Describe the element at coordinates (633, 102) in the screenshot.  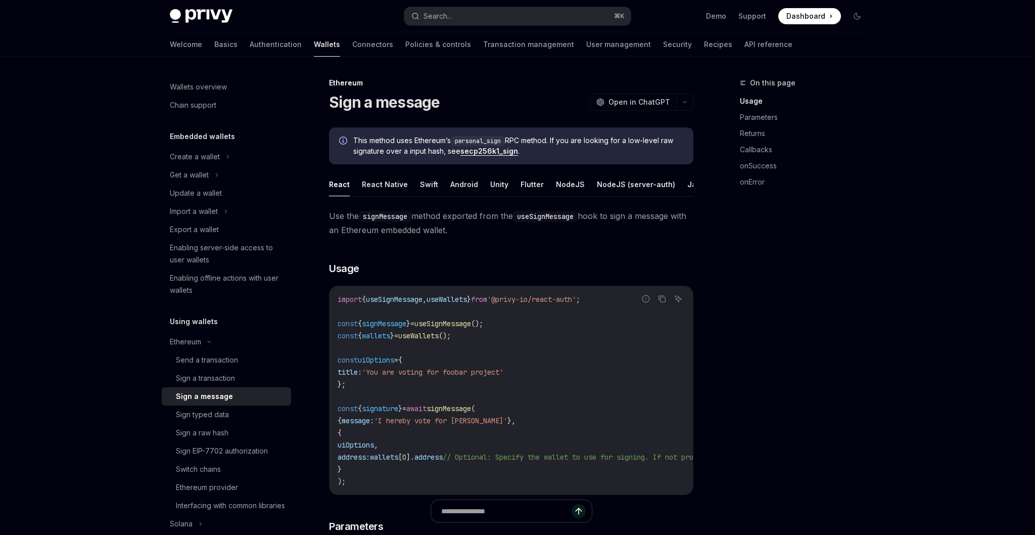
I see `button: Open in ChatGPT` at that location.